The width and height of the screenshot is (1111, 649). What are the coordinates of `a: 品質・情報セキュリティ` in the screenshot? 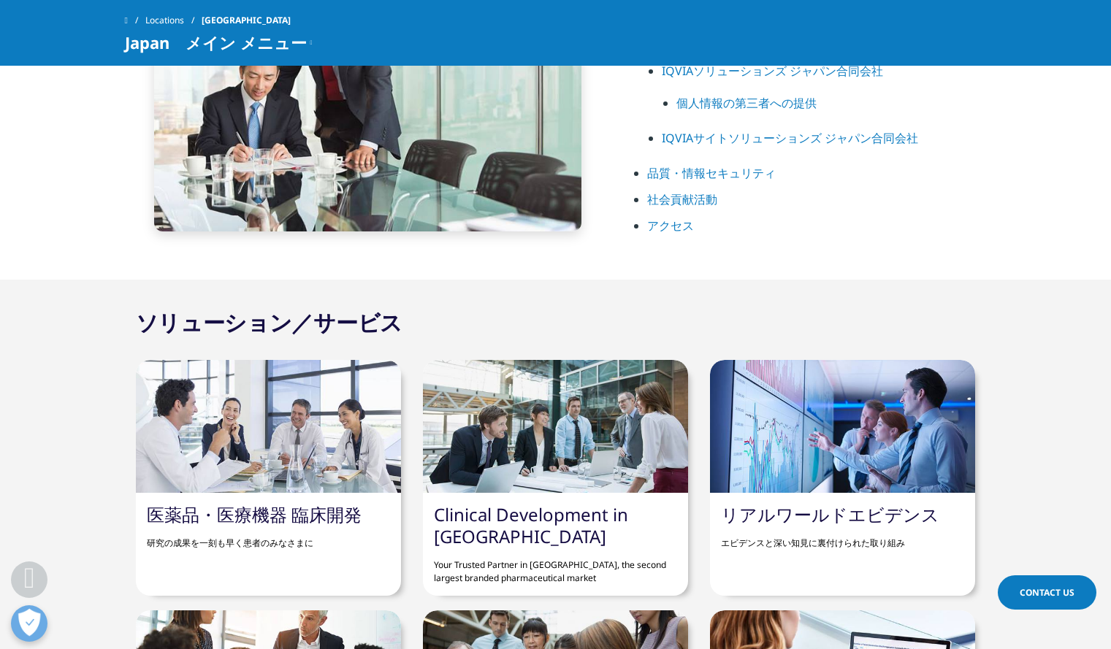 It's located at (711, 173).